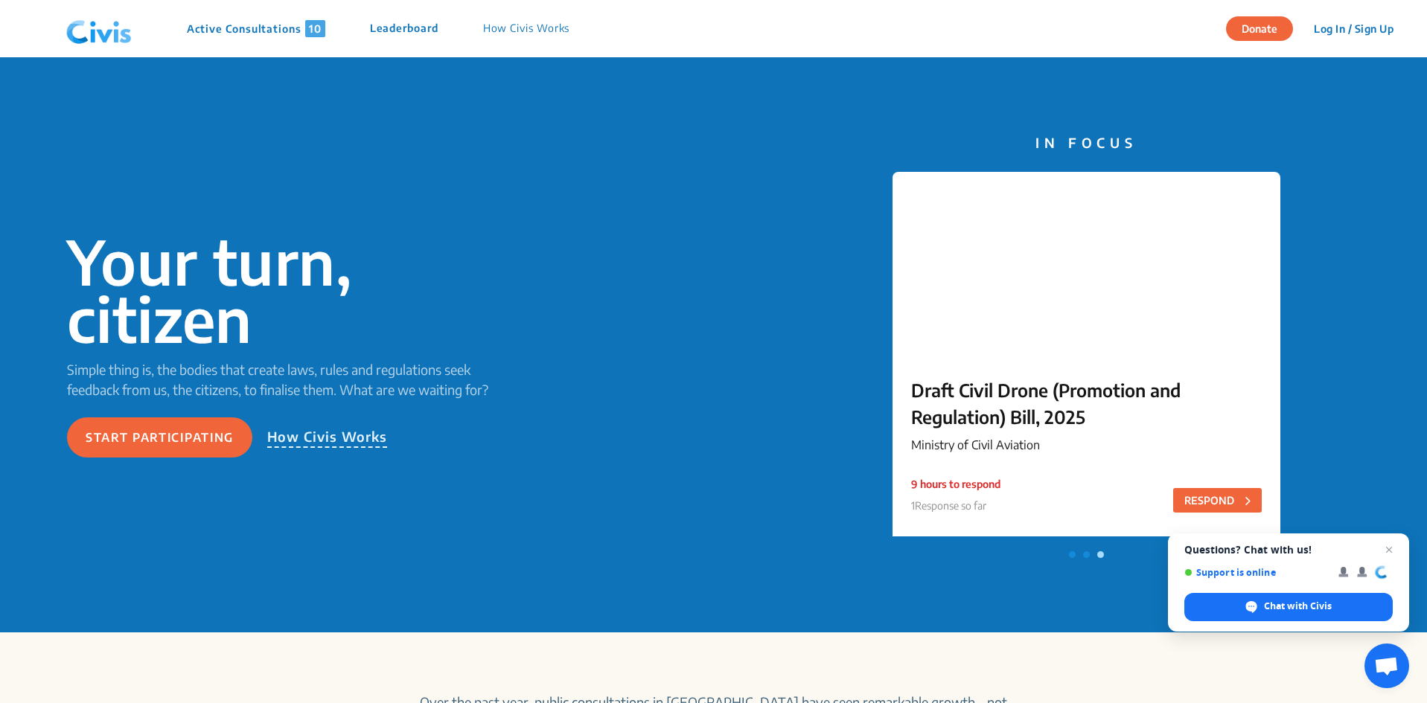 Image resolution: width=1427 pixels, height=703 pixels. Describe the element at coordinates (1259, 28) in the screenshot. I see `button: Donate` at that location.